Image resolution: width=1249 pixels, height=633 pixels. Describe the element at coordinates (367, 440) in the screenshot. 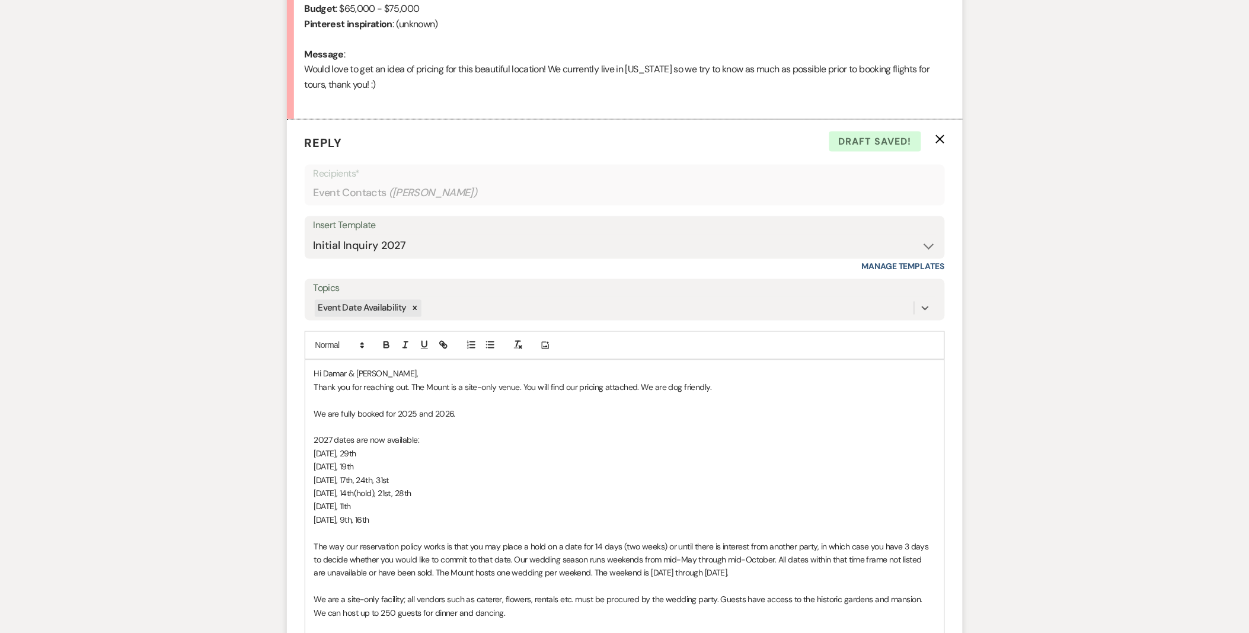

I see `span: 2027 dates are now available:` at that location.